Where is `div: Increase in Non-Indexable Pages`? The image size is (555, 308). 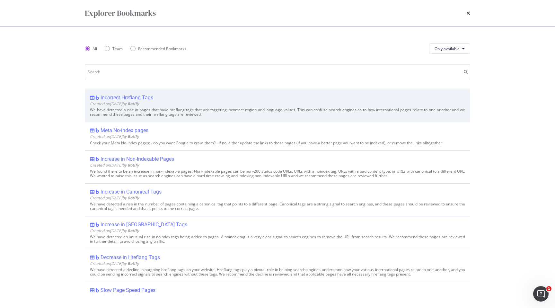 div: Increase in Non-Indexable Pages is located at coordinates (137, 159).